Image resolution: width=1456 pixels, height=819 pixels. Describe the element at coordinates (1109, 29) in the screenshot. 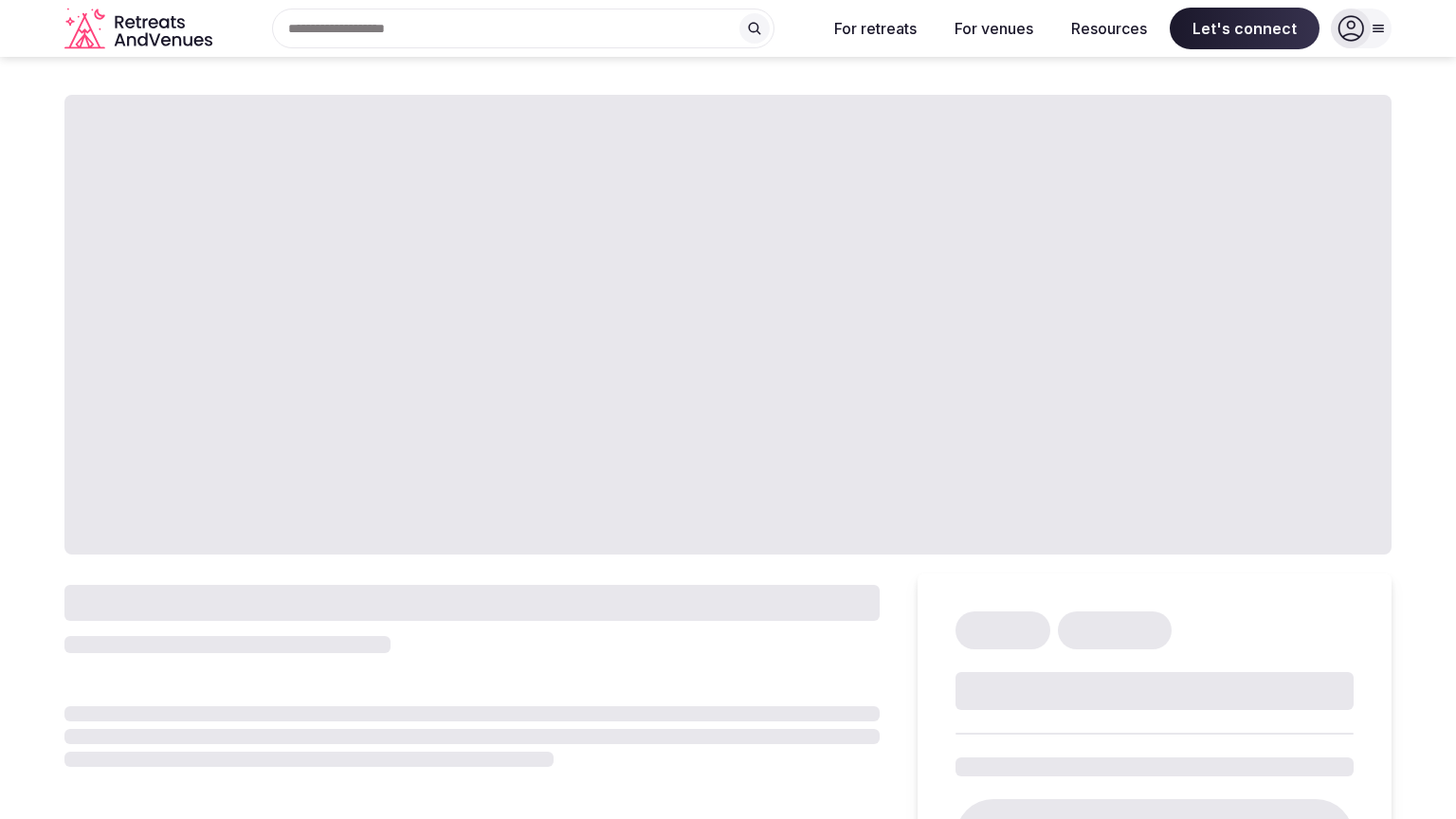

I see `button: Resources` at that location.